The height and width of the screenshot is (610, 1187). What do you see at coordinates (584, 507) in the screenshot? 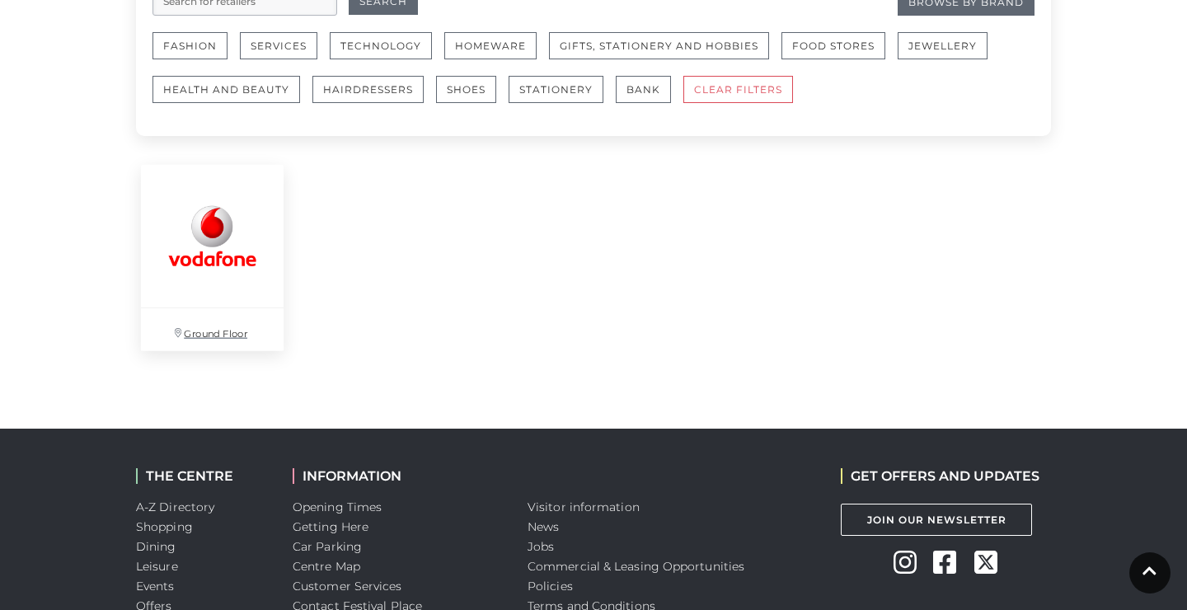
I see `a: Visitor information` at bounding box center [584, 507].